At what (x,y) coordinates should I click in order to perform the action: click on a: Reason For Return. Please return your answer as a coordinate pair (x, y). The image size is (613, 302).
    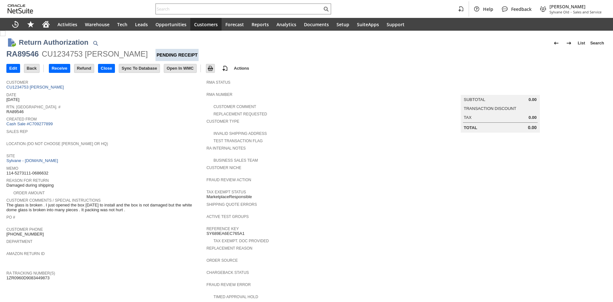
    Looking at the image, I should click on (27, 180).